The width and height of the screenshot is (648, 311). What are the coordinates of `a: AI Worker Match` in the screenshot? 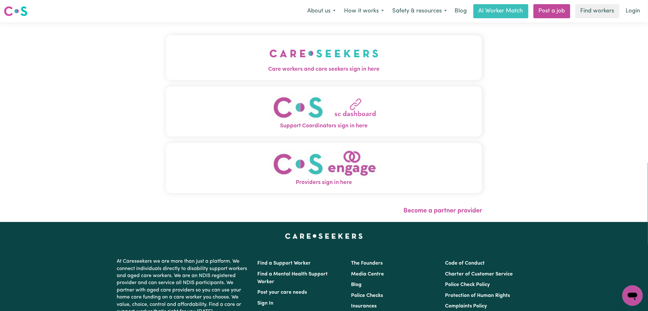 It's located at (501, 11).